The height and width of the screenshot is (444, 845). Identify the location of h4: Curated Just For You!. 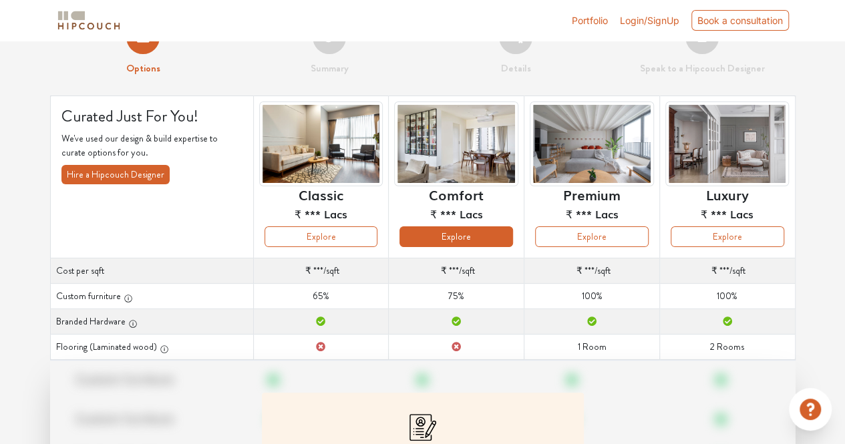
(152, 116).